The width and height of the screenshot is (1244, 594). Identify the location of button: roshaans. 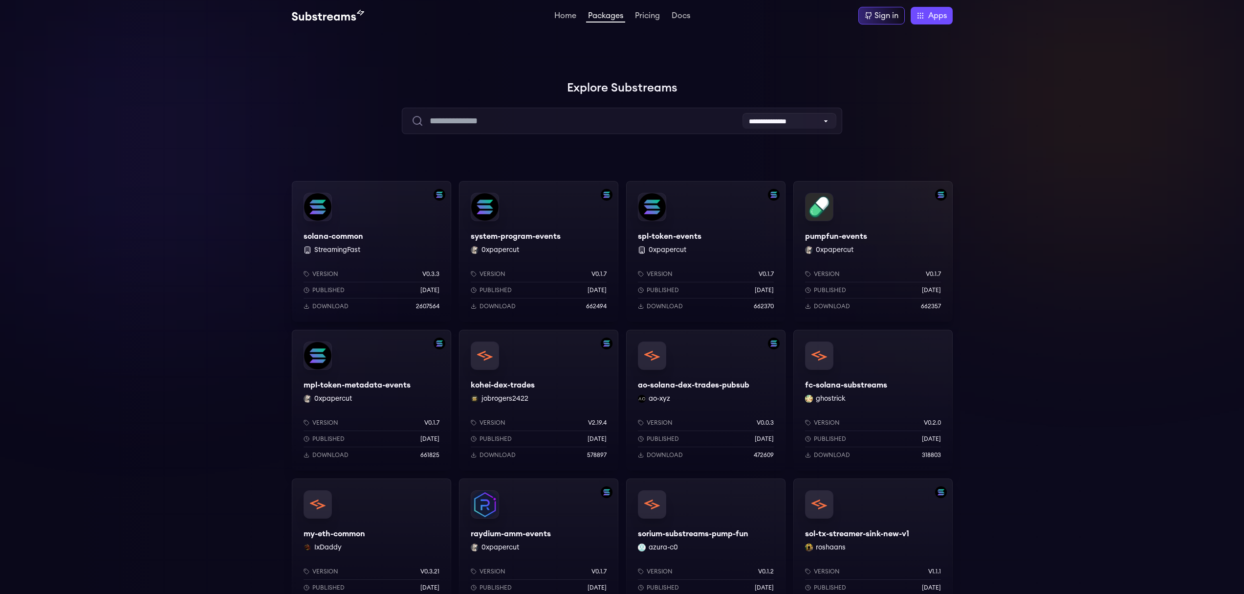
(831, 547).